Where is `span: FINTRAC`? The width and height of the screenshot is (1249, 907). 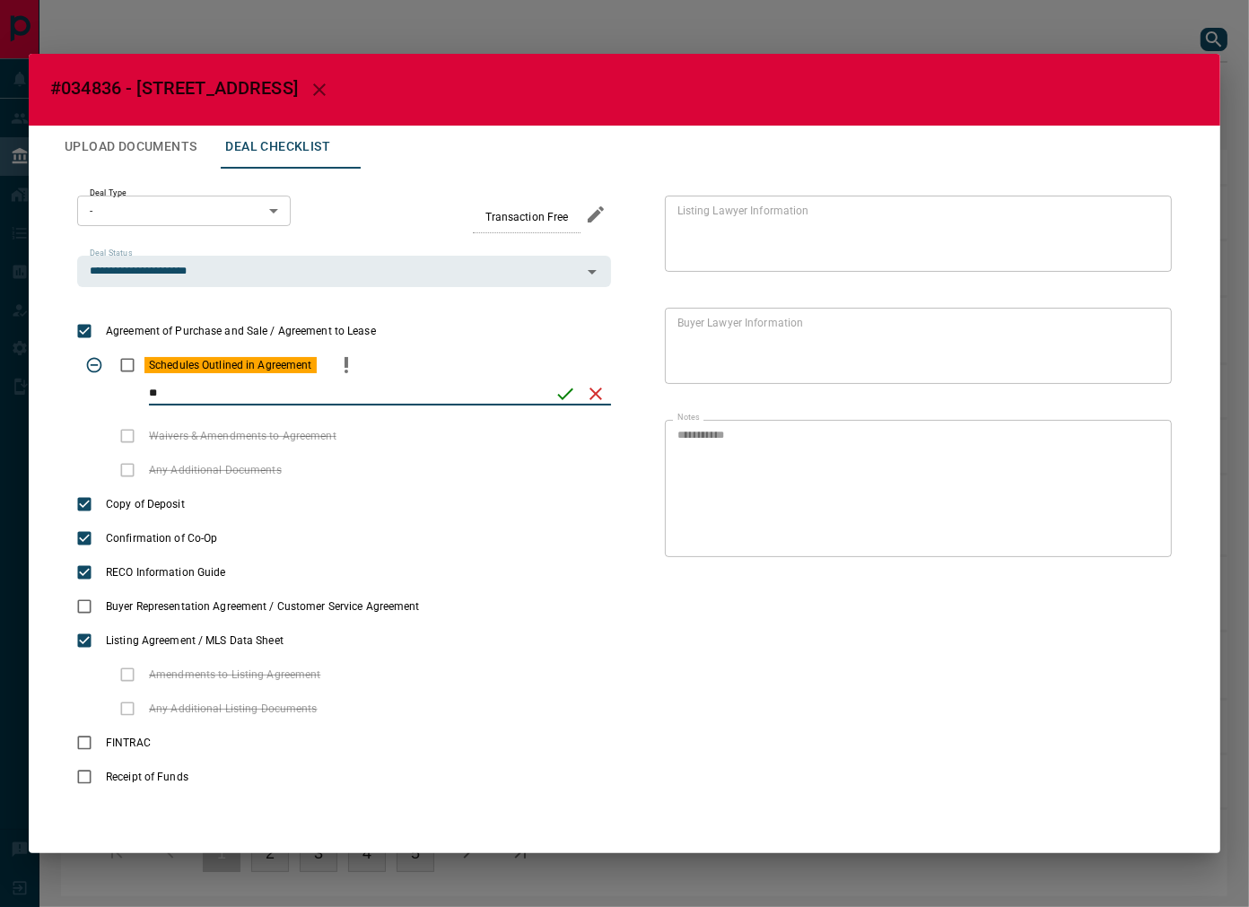
span: FINTRAC is located at coordinates (128, 743).